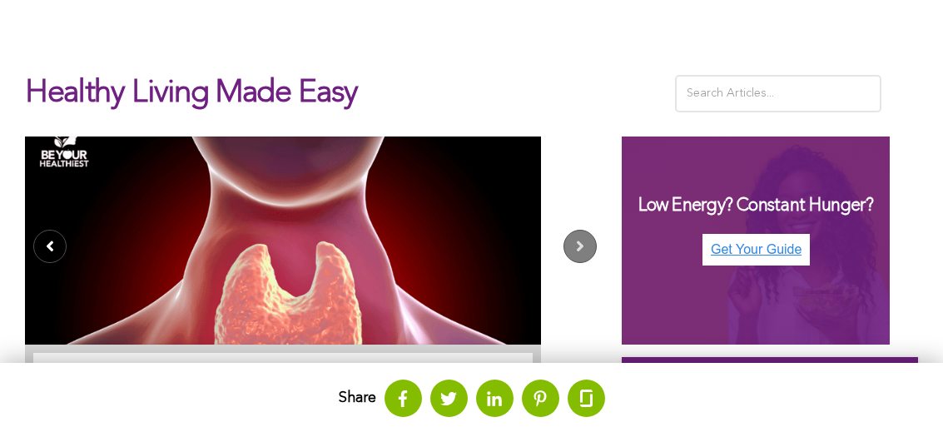 The image size is (943, 432). Describe the element at coordinates (778, 93) in the screenshot. I see `input: Search Articles...` at that location.